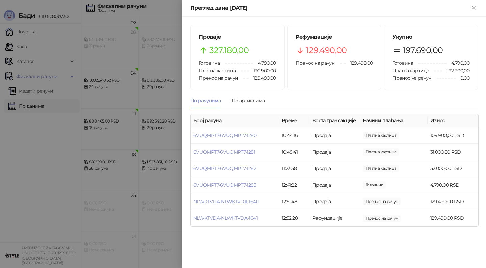  Describe the element at coordinates (229, 50) in the screenshot. I see `span: 327.180,00` at that location.